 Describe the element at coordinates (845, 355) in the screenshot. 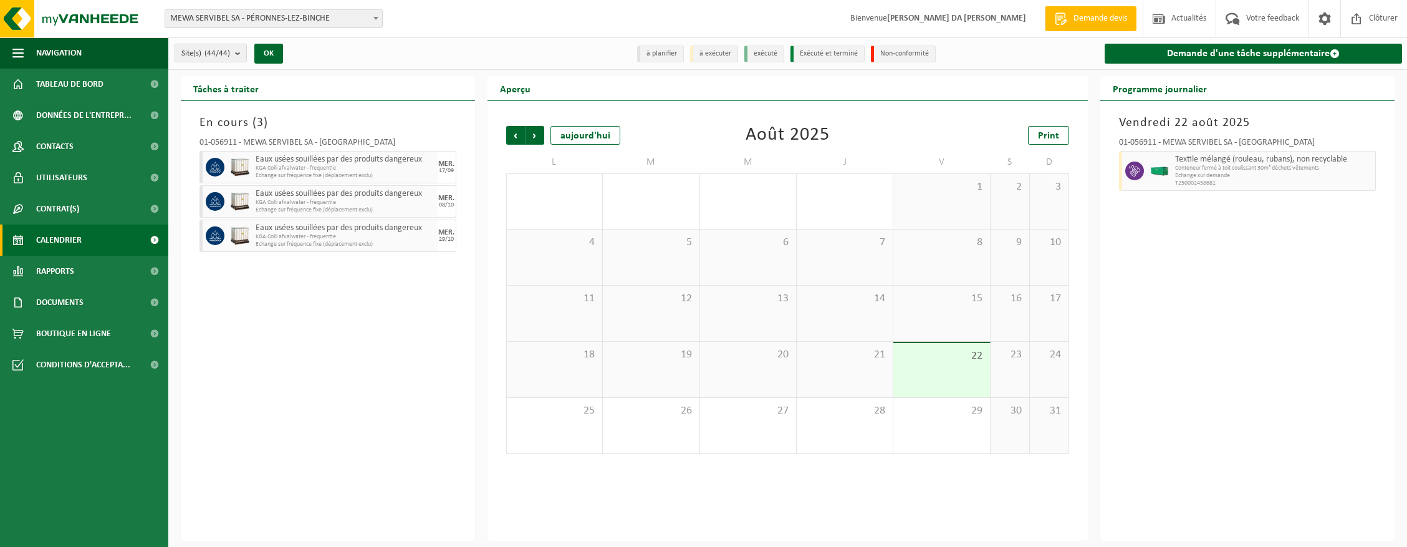

I see `span: 21` at that location.